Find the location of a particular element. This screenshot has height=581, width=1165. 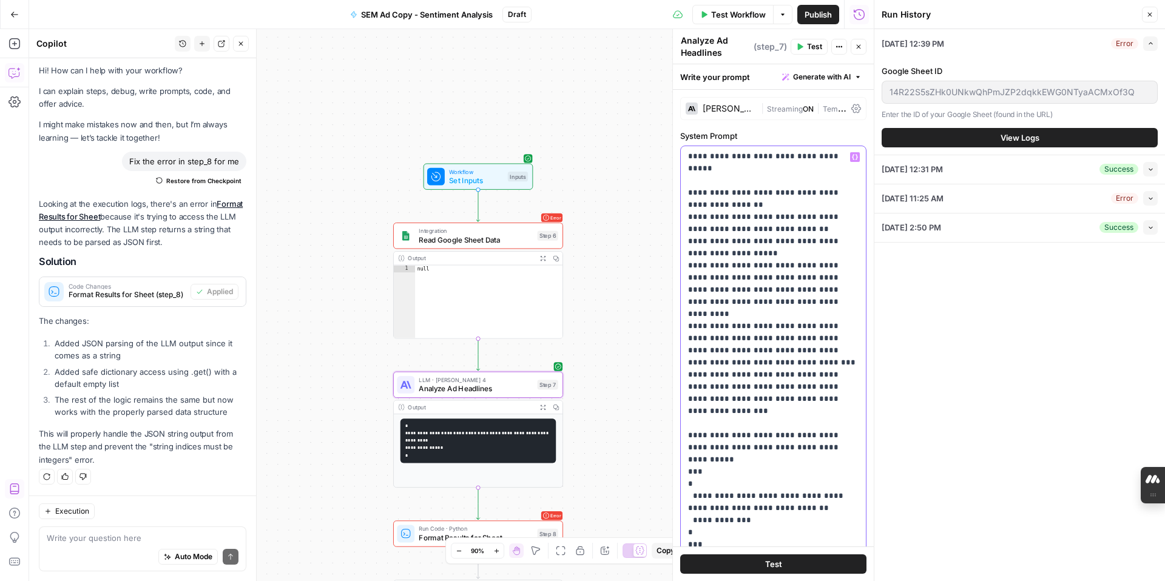

label: System Prompt is located at coordinates (773, 136).